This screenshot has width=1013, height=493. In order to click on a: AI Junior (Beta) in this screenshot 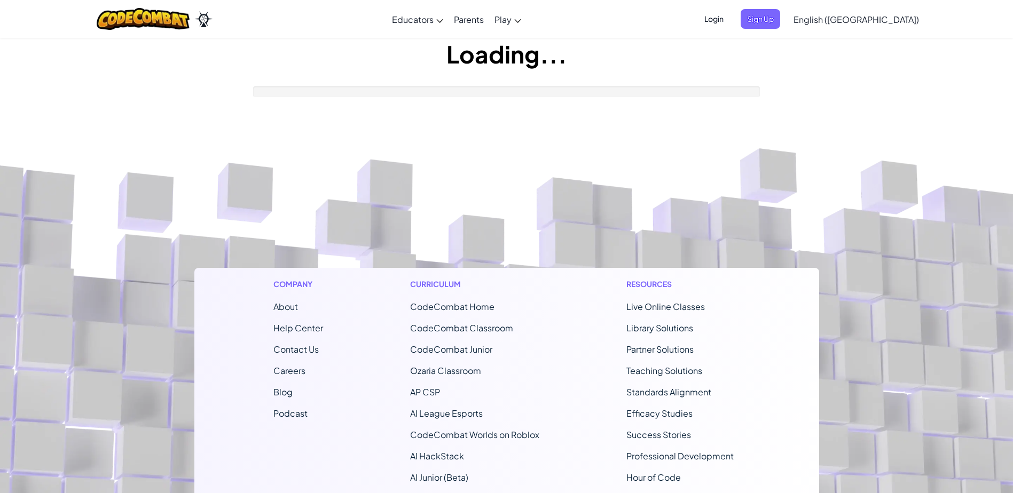, I will do `click(439, 477)`.